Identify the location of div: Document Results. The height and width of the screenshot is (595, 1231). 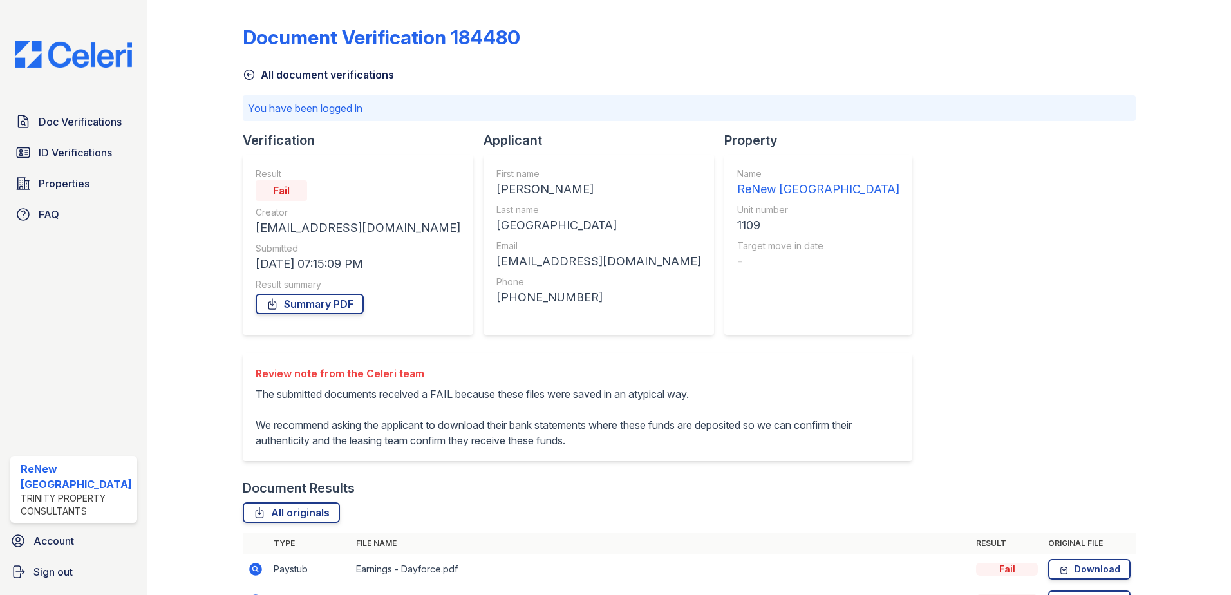
(299, 488).